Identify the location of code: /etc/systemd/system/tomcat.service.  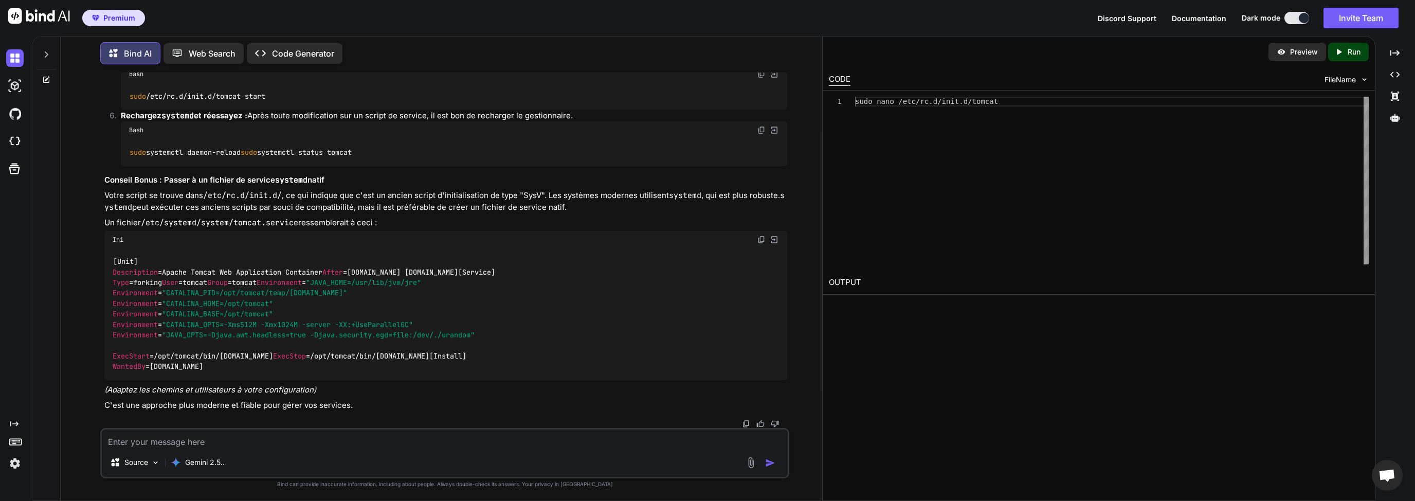
(219, 223).